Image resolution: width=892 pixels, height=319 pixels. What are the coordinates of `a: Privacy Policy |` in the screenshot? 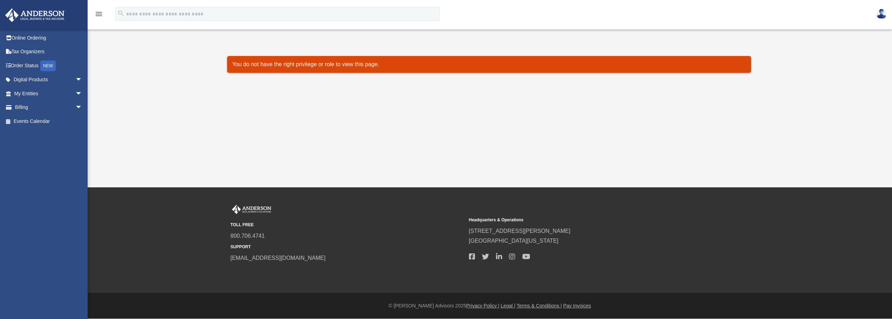 It's located at (483, 306).